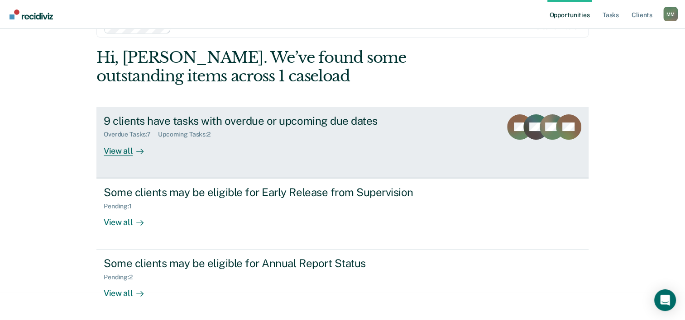  What do you see at coordinates (665, 301) in the screenshot?
I see `div: Open Intercom Messenger` at bounding box center [665, 301].